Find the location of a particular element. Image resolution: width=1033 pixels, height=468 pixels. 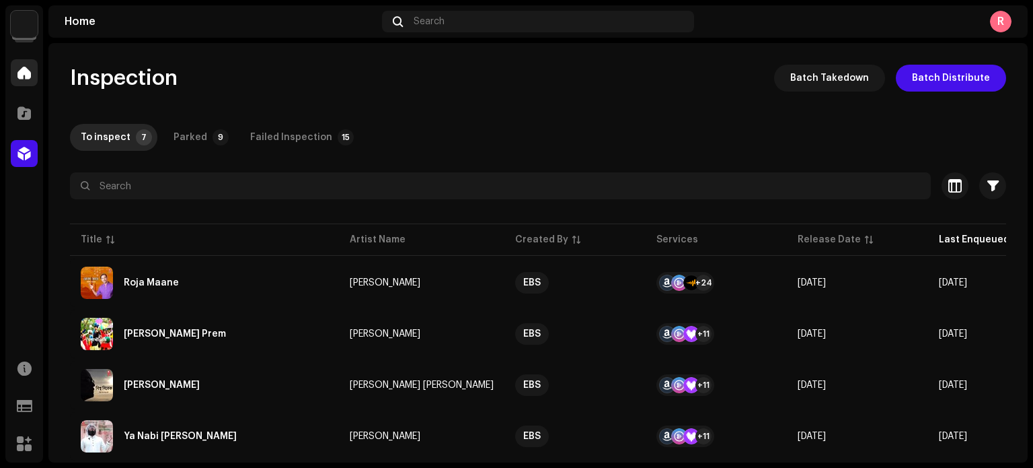

div: Parked is located at coordinates (190, 137).